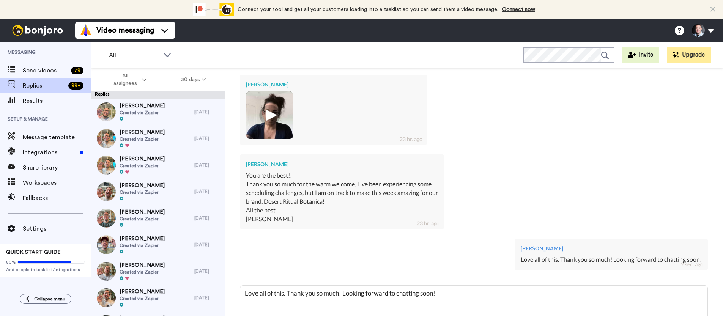  What do you see at coordinates (194, 80) in the screenshot?
I see `button: 30 days` at bounding box center [194, 80].